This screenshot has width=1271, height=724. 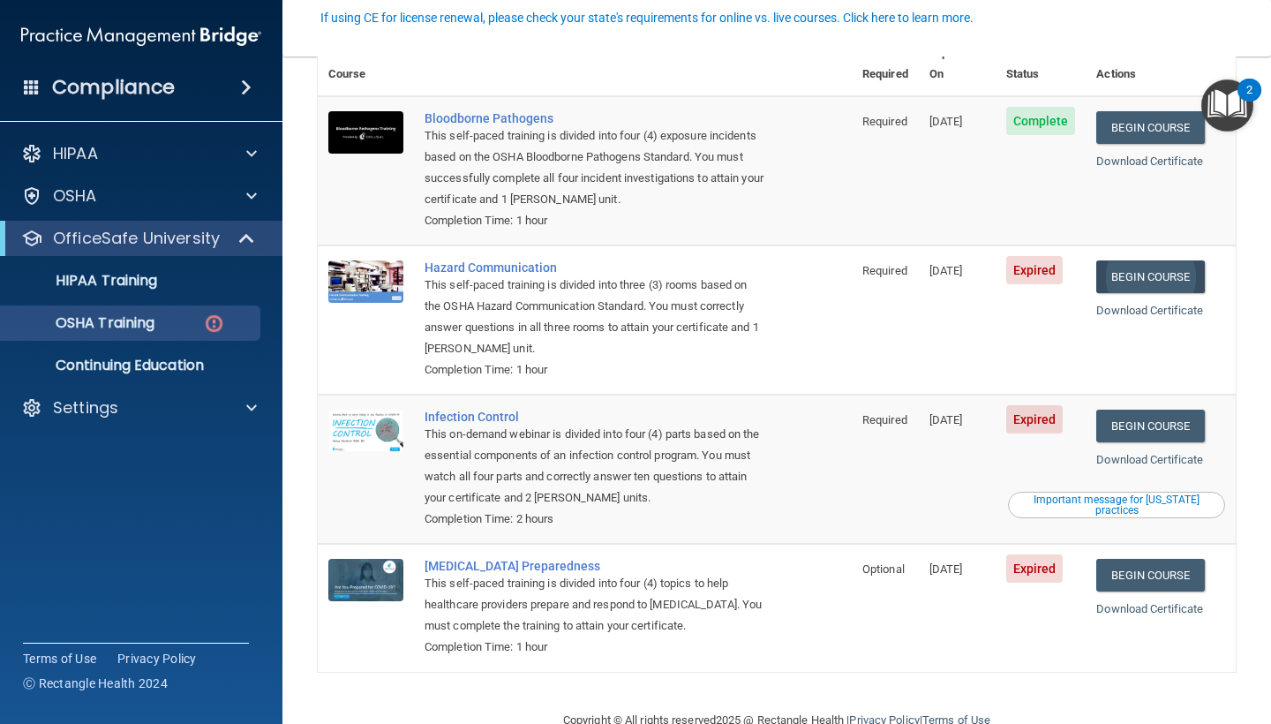 What do you see at coordinates (594, 466) in the screenshot?
I see `div: This on-demand webinar is divided into four (4) parts based on the essential components of an inf...` at bounding box center [594, 466].